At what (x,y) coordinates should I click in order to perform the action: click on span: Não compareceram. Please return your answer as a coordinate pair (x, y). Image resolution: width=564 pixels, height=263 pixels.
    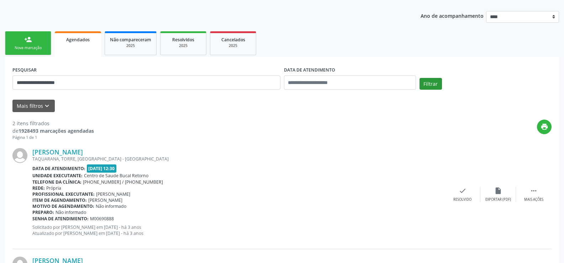
    Looking at the image, I should click on (131, 39).